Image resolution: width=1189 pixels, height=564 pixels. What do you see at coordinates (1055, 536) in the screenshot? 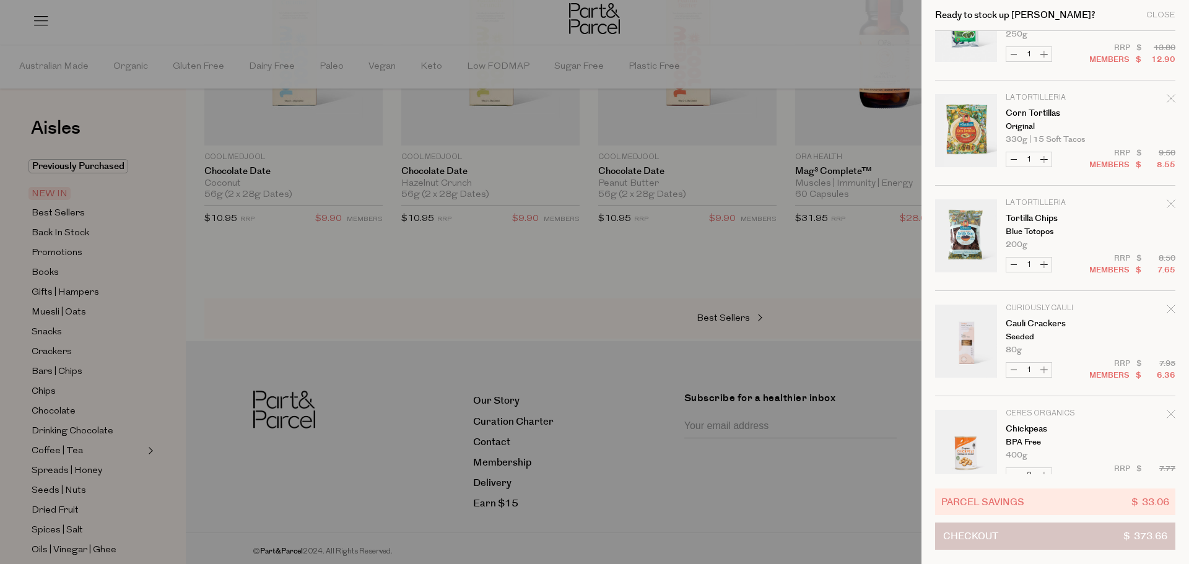
I see `button: Checkout$ 373.66` at bounding box center [1055, 536].